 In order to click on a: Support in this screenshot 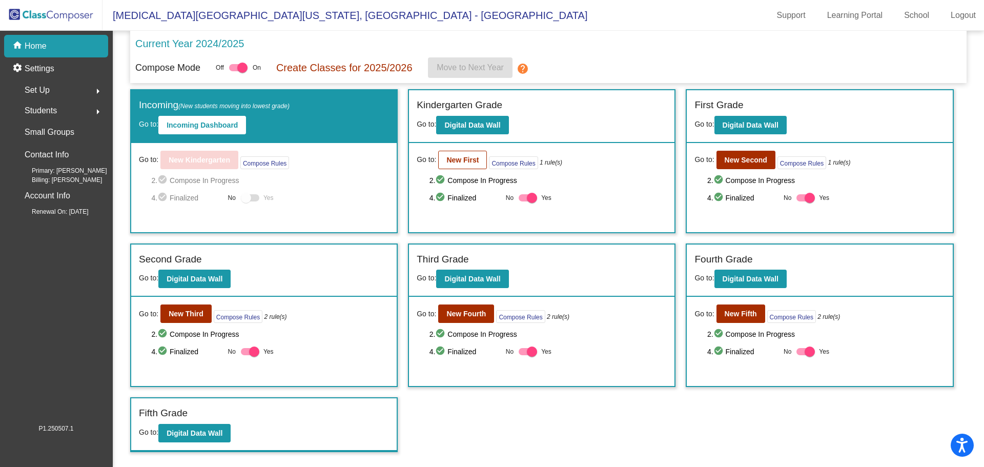, I will do `click(791, 15)`.